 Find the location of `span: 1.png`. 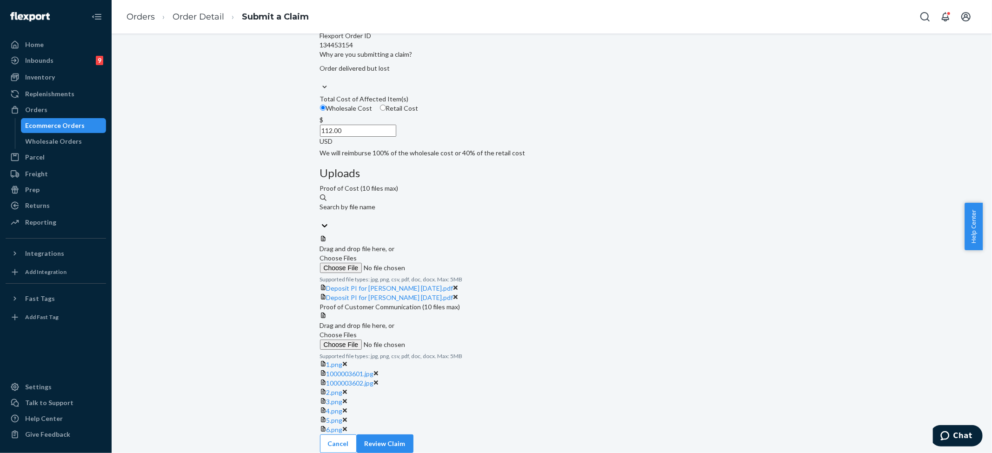

span: 1.png is located at coordinates (334, 364).